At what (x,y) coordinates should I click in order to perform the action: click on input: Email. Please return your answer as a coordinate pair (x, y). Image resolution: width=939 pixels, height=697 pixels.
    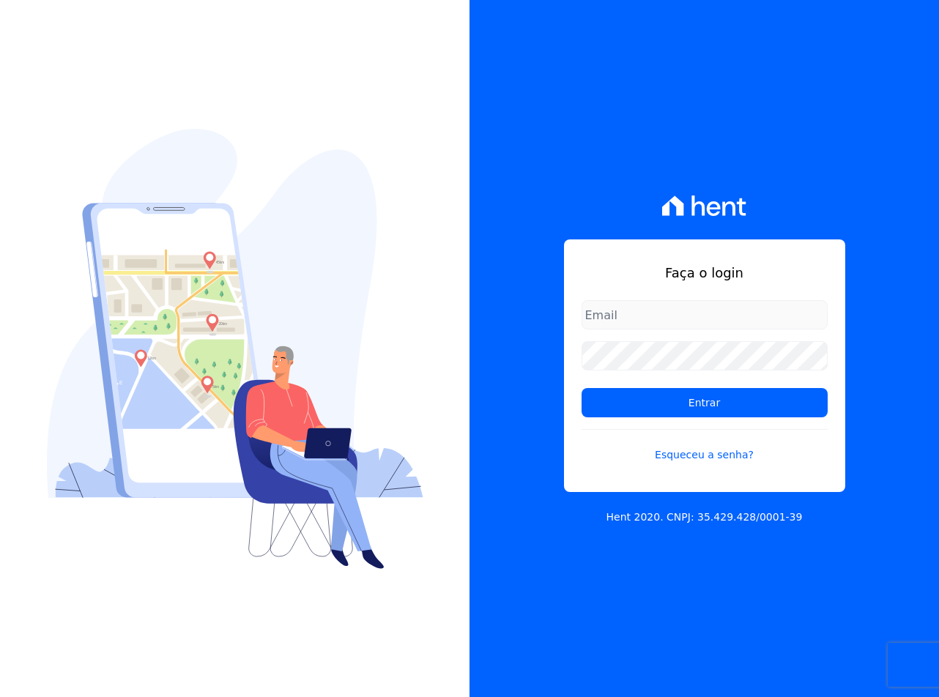
    Looking at the image, I should click on (705, 315).